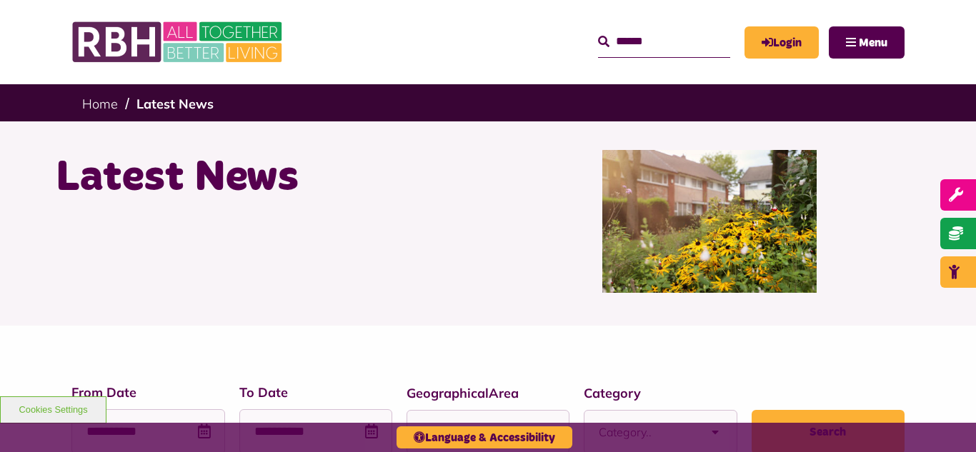 The image size is (976, 452). Describe the element at coordinates (175, 104) in the screenshot. I see `a: Latest News` at that location.